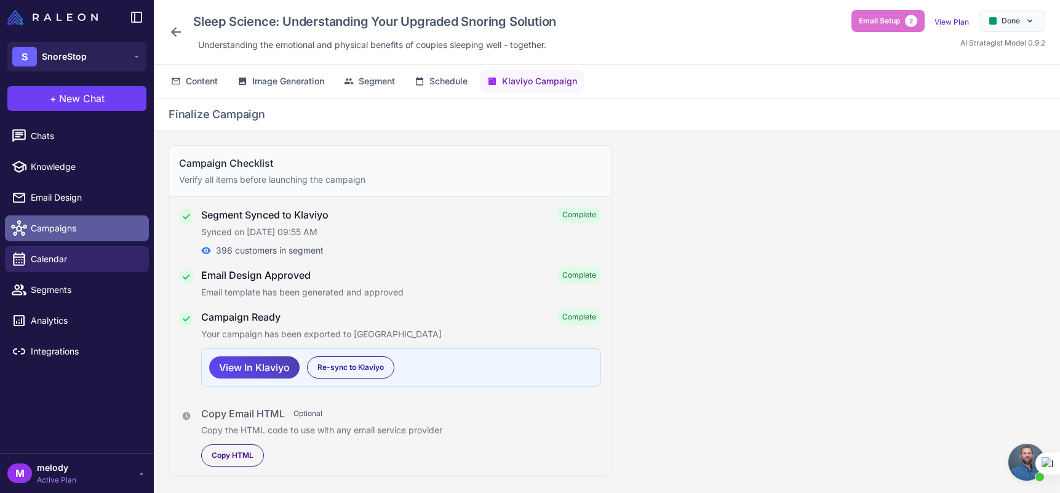  What do you see at coordinates (372, 45) in the screenshot?
I see `div: Click to edit description` at bounding box center [372, 45].